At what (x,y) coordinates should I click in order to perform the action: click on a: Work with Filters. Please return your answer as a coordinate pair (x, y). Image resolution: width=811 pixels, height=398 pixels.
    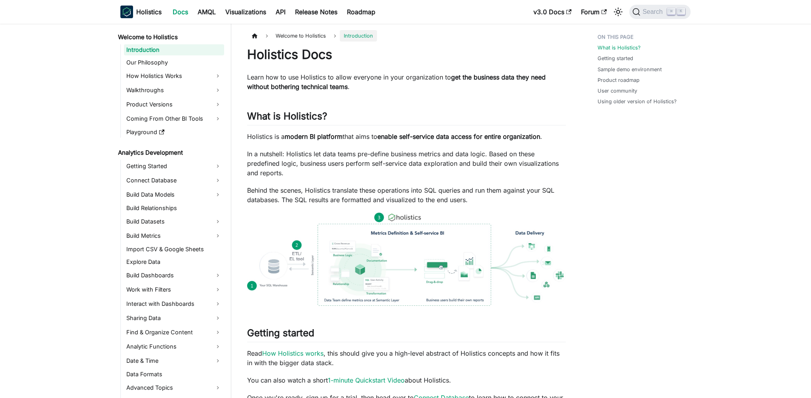
    Looking at the image, I should click on (174, 290).